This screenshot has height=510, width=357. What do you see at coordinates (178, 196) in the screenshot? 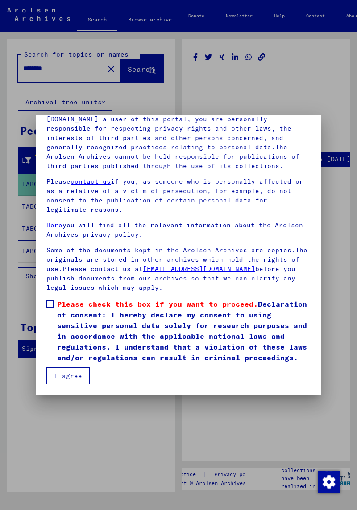
I see `p: Please if you, as someone who is personally affected or as a relative of a victim of persecution,...` at bounding box center [178, 196].